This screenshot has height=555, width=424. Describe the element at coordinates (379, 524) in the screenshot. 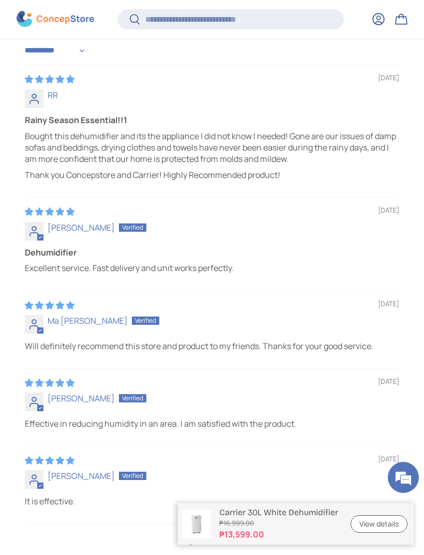

I see `a: View details` at that location.